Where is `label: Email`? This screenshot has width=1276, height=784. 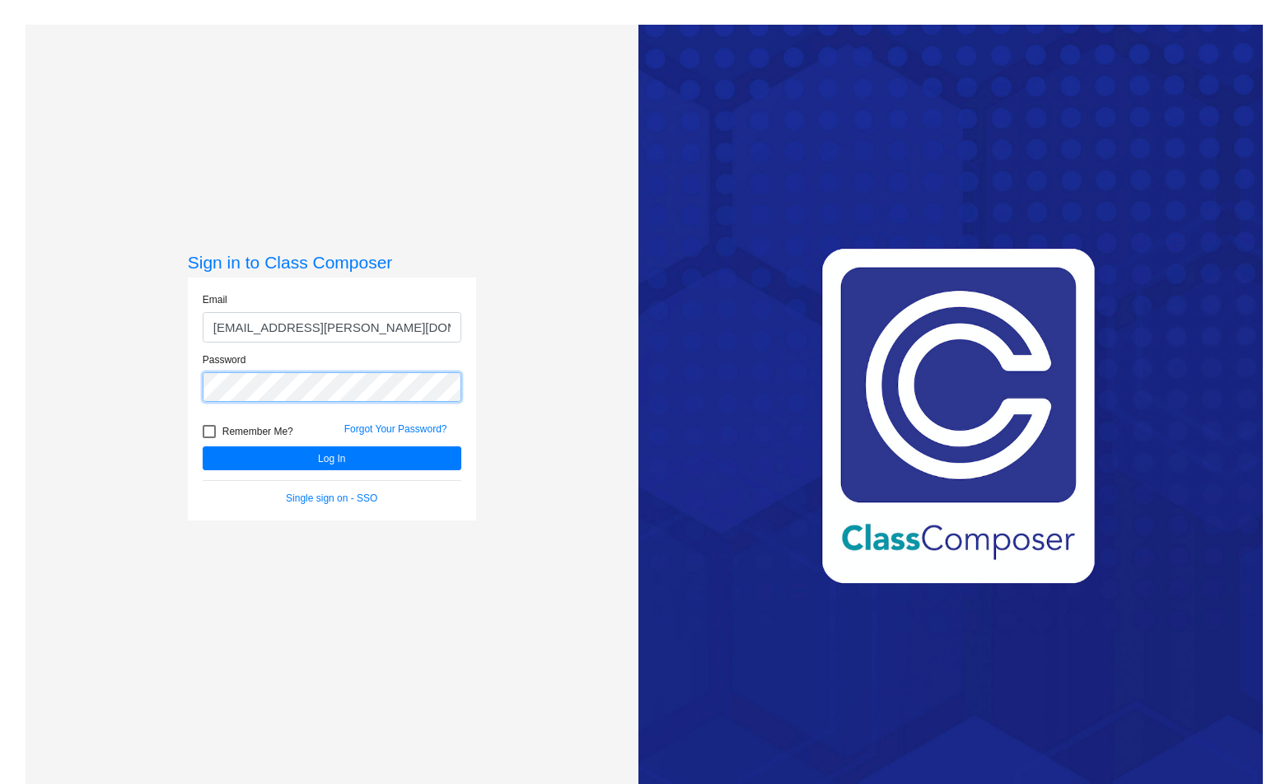 label: Email is located at coordinates (215, 300).